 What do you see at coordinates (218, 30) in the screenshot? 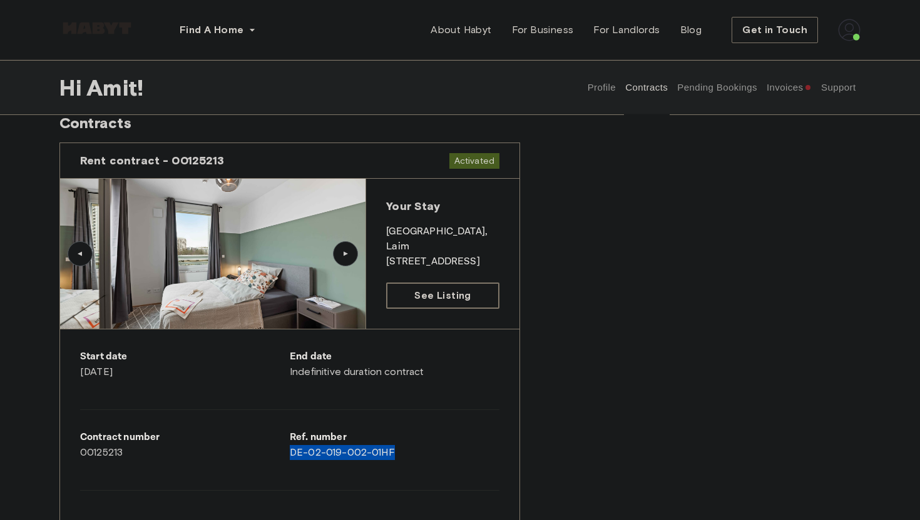
I see `button: Find A Home` at bounding box center [218, 30].